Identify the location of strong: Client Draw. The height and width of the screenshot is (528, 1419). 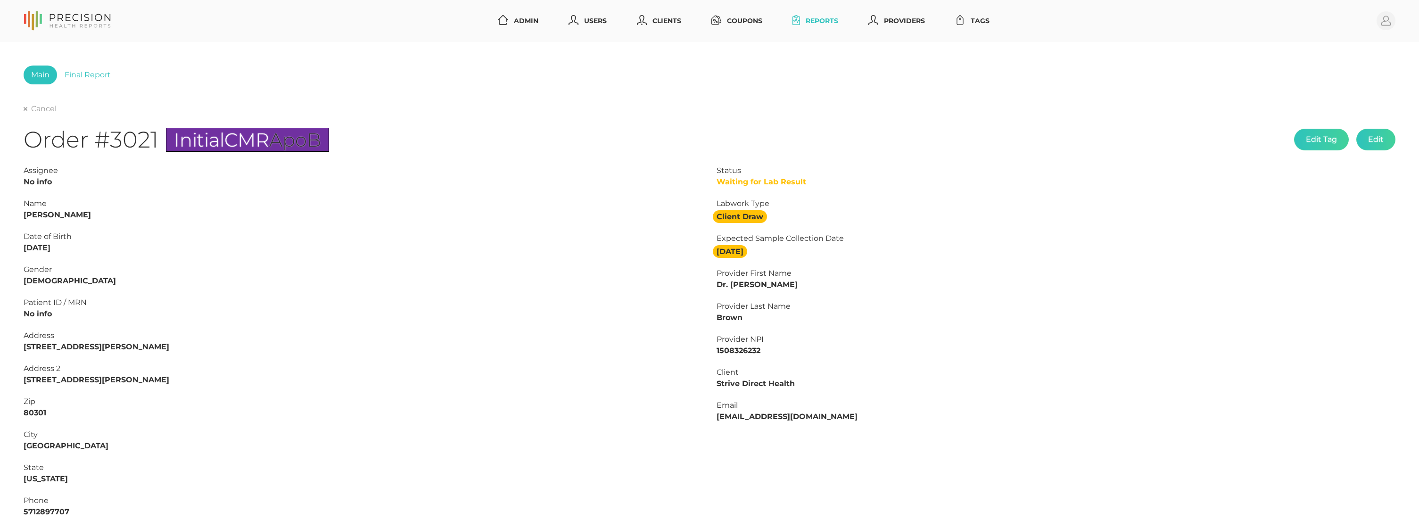
(739, 216).